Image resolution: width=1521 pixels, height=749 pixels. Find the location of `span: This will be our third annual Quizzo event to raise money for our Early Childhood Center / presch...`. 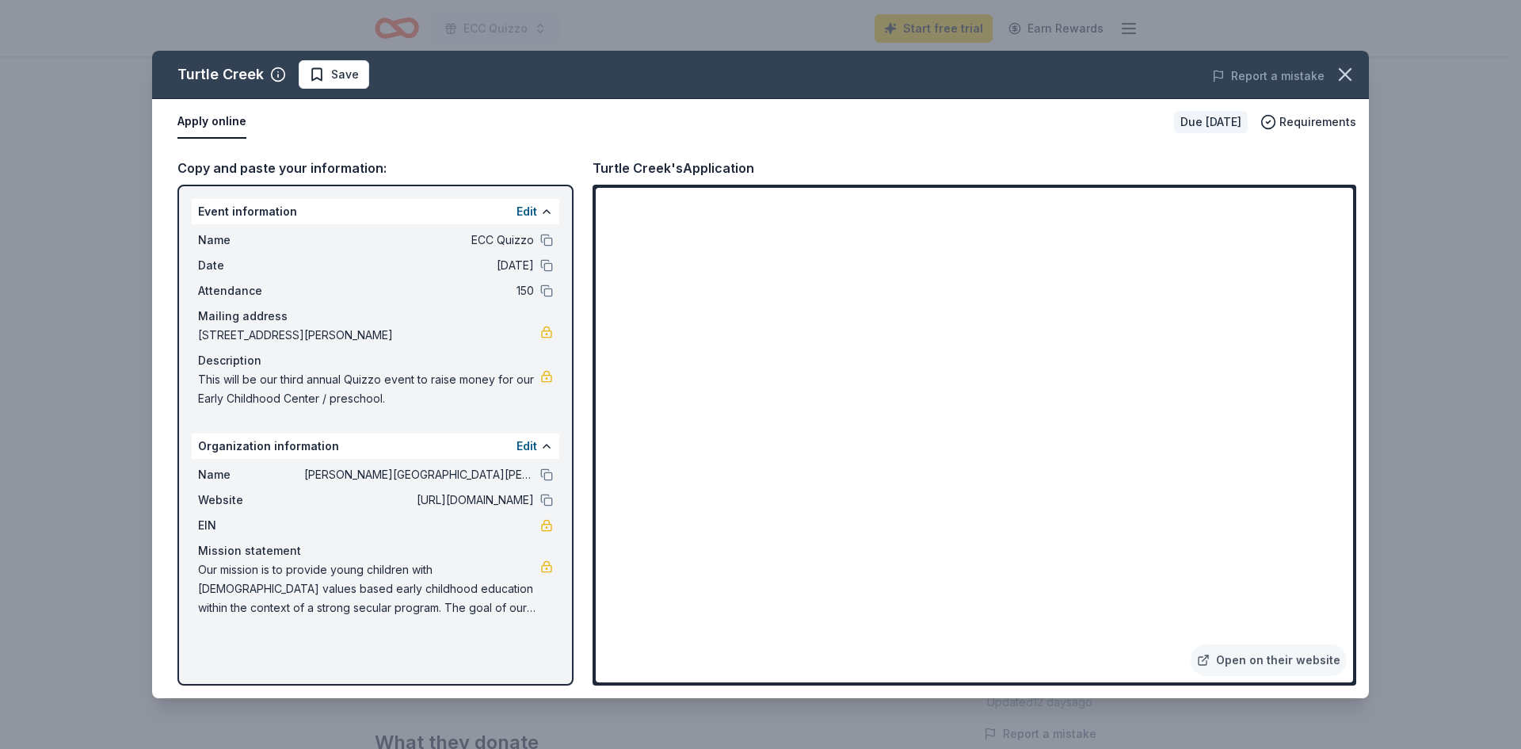

span: This will be our third annual Quizzo event to raise money for our Early Childhood Center / presch... is located at coordinates (369, 389).